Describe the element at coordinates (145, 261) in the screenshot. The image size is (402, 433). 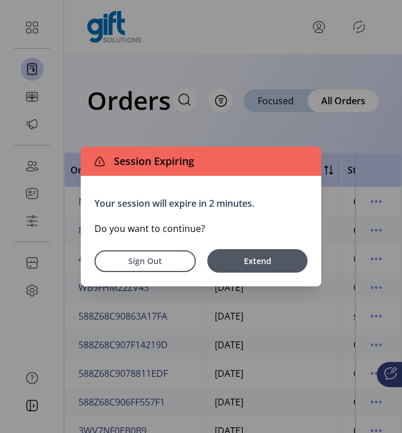
I see `button: Sign Out` at that location.